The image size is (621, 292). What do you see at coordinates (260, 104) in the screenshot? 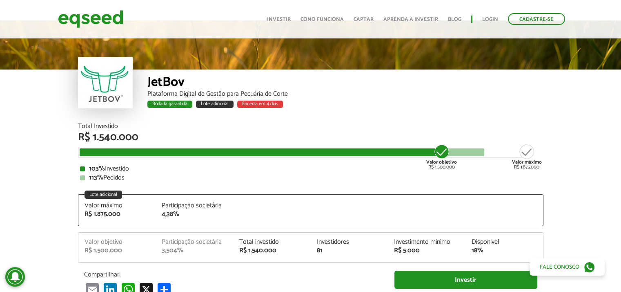
I see `div: Encerra em 4 dias` at bounding box center [260, 104].